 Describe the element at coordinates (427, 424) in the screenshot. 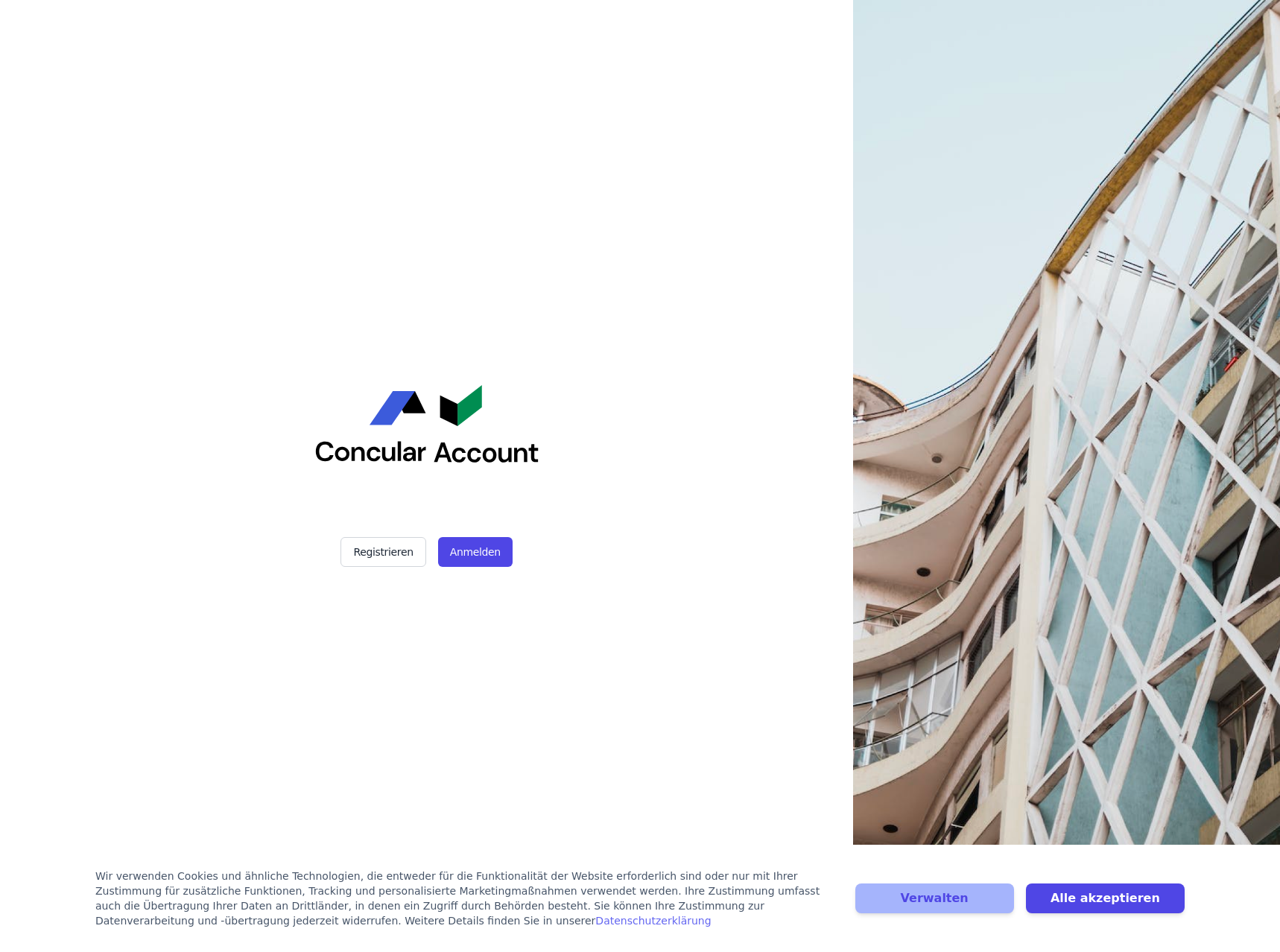

I see `img: Concular` at that location.